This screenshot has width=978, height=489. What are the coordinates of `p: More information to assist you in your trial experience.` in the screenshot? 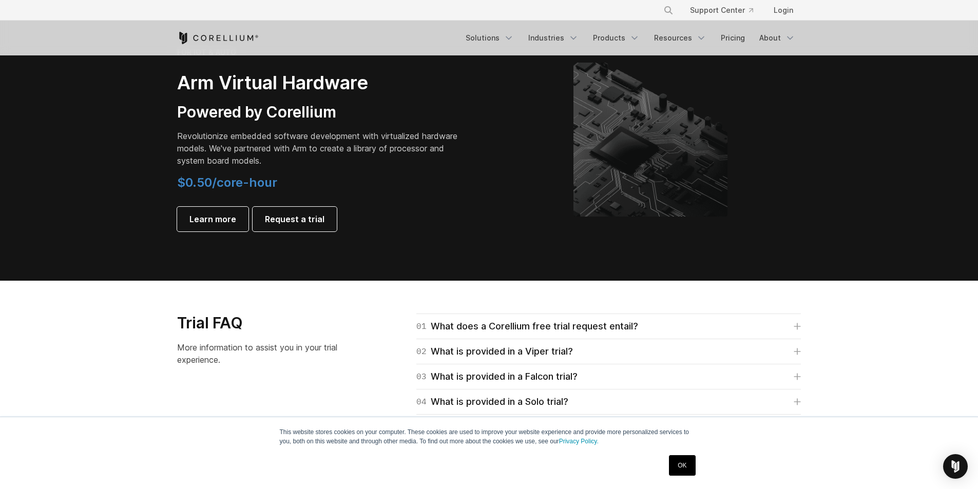 It's located at (267, 354).